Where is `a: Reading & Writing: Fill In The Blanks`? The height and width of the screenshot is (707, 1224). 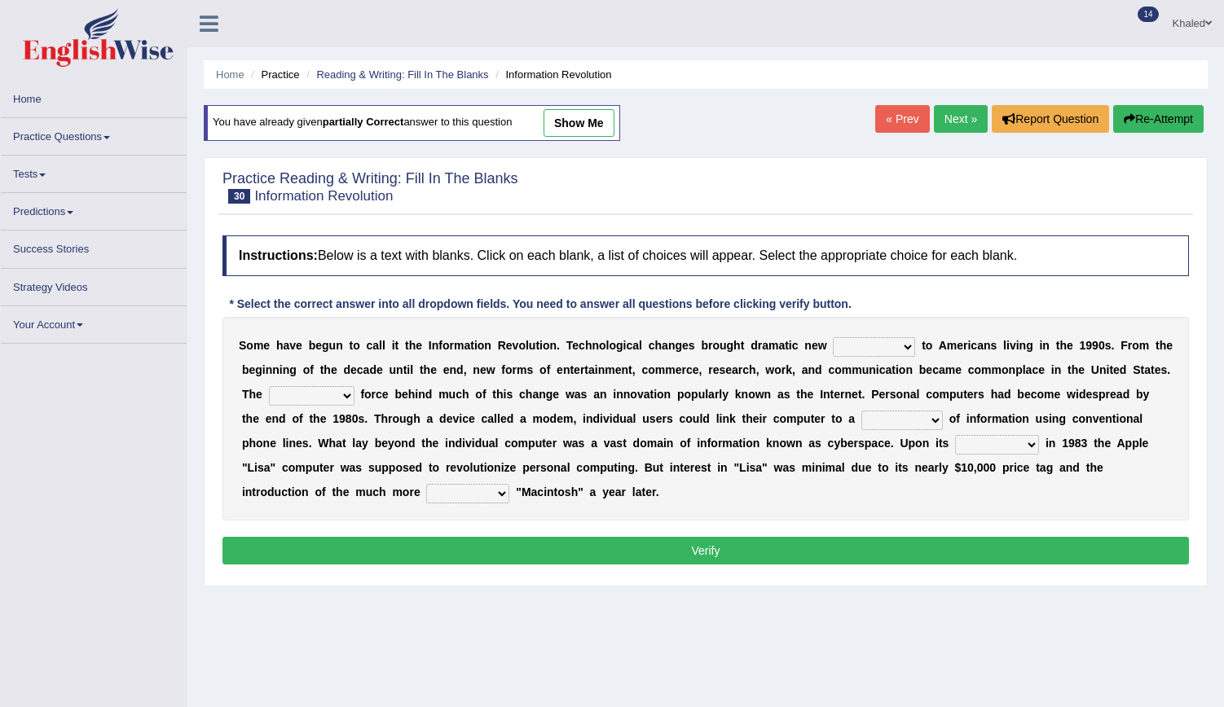
a: Reading & Writing: Fill In The Blanks is located at coordinates (402, 74).